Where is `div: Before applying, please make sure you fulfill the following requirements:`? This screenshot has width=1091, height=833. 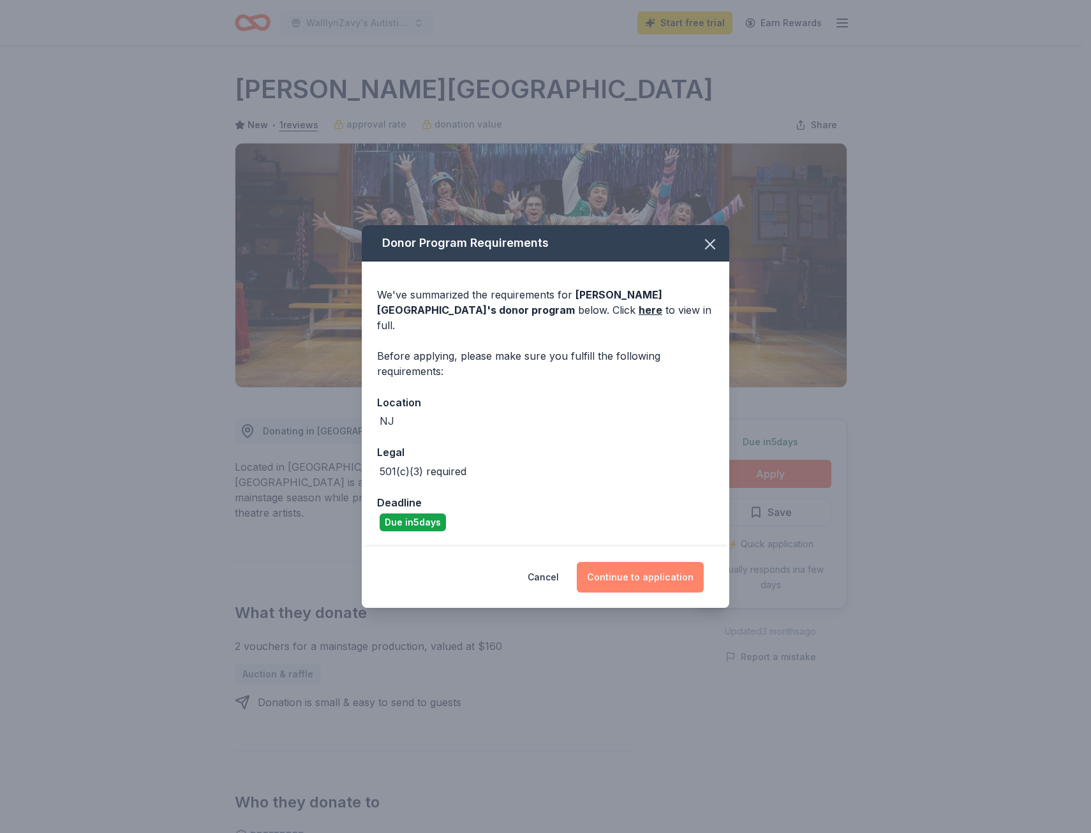 div: Before applying, please make sure you fulfill the following requirements: is located at coordinates (546, 364).